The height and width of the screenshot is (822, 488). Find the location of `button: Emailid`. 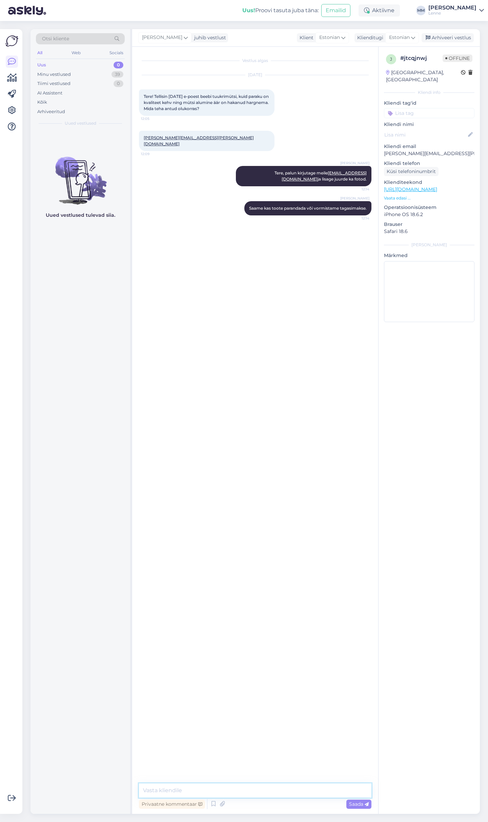

button: Emailid is located at coordinates (336, 10).